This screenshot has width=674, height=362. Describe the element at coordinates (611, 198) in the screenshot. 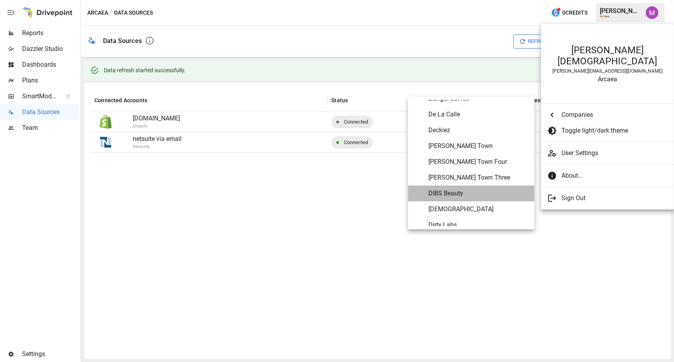

I see `span: Sign Out` at that location.